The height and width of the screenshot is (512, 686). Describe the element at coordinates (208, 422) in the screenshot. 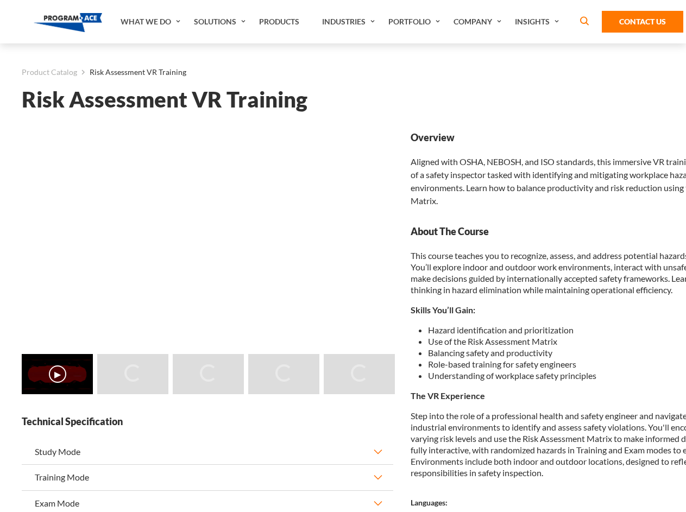

I see `strong: Technical Specification` at that location.